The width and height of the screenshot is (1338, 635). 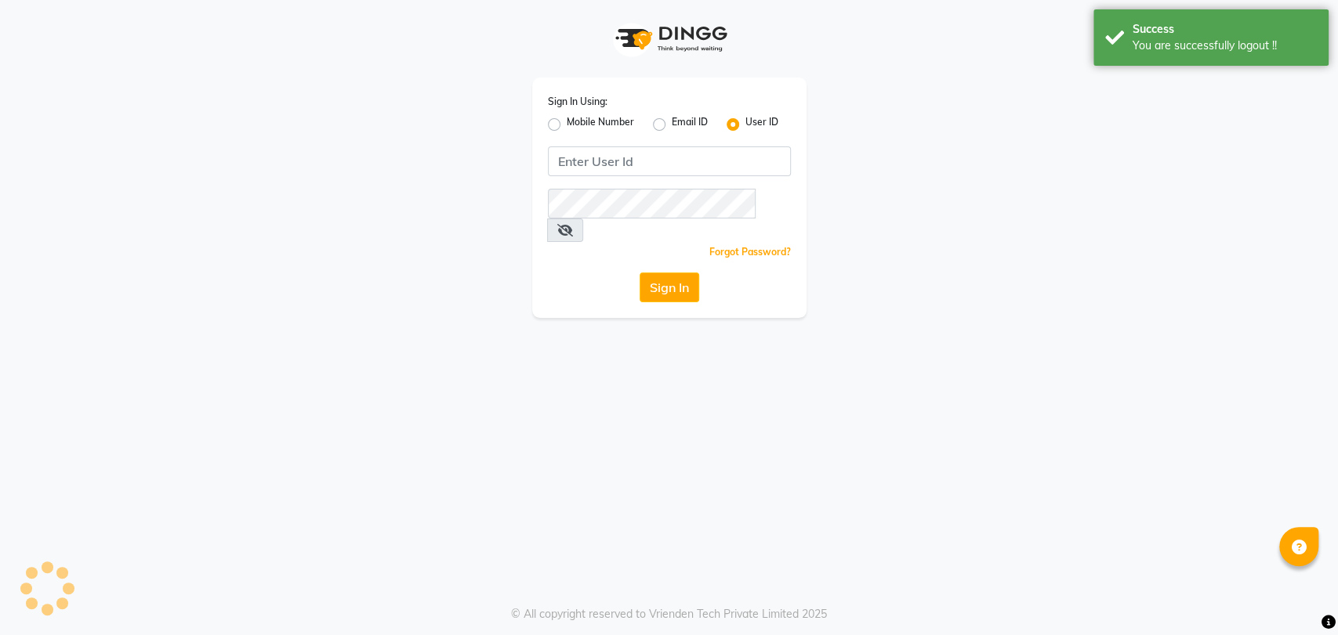 I want to click on label: Email ID, so click(x=690, y=125).